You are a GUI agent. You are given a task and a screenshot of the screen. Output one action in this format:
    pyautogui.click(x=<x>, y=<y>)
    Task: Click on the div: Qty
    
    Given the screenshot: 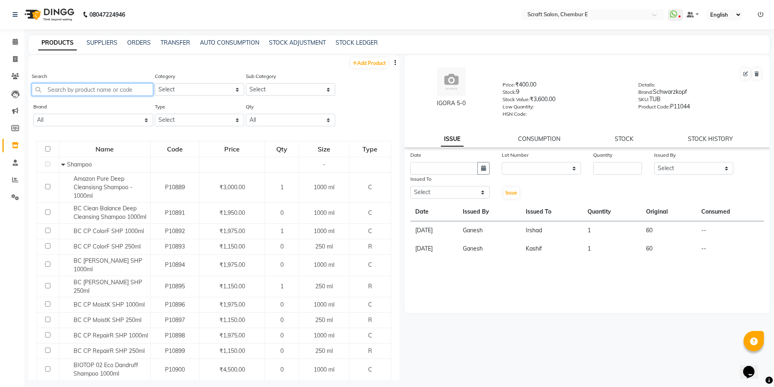 What is the action you would take?
    pyautogui.click(x=282, y=149)
    